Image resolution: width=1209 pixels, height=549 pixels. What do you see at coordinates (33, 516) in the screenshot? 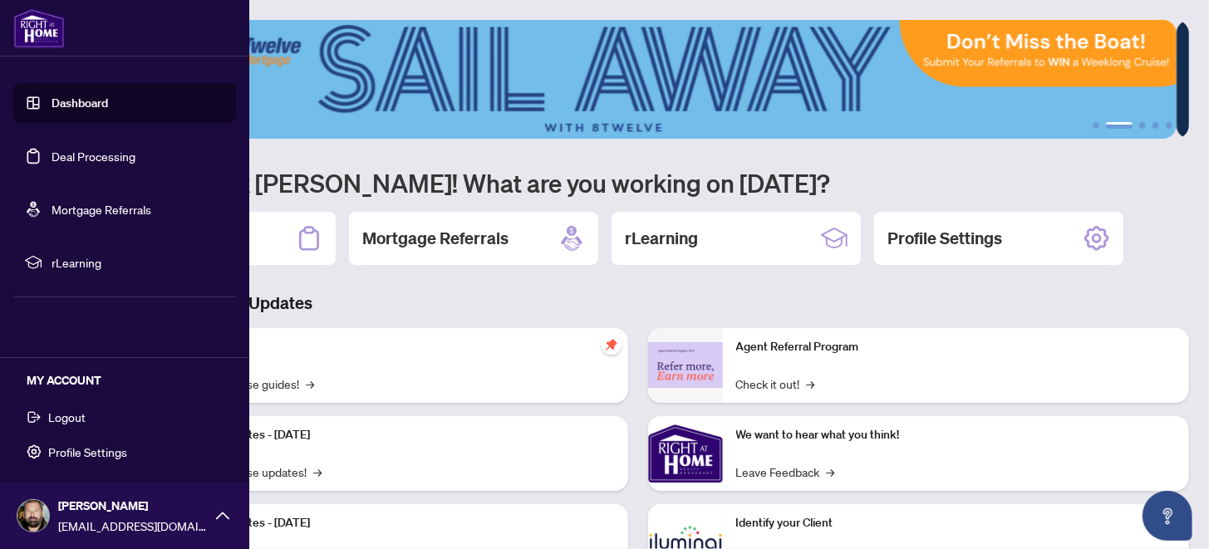
I see `img: Profile Icon` at bounding box center [33, 516].